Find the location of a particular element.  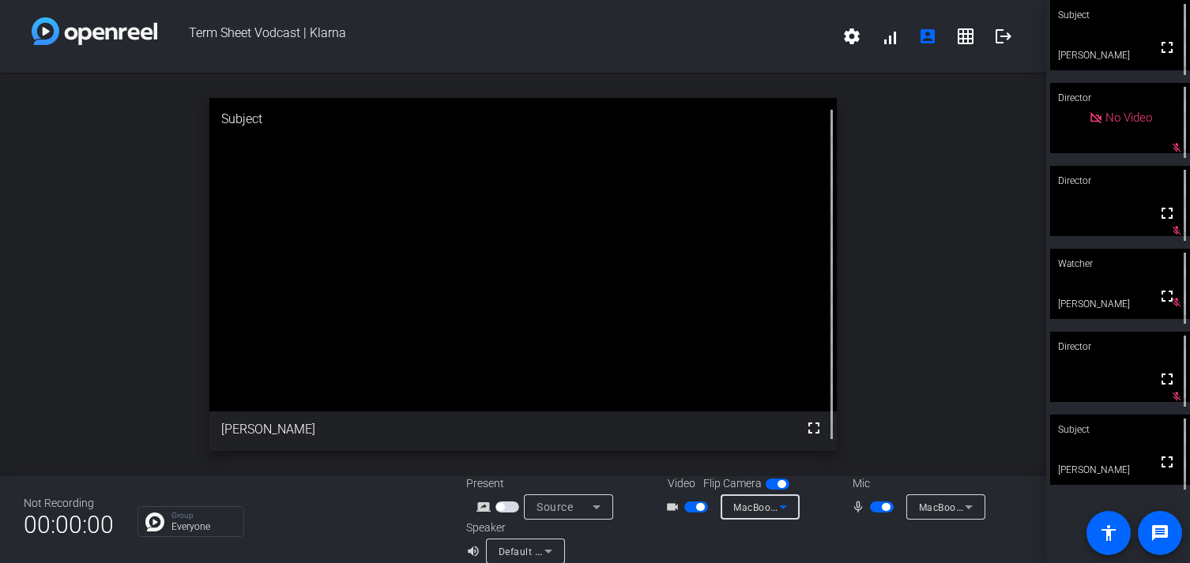

span: Source is located at coordinates (555, 507).